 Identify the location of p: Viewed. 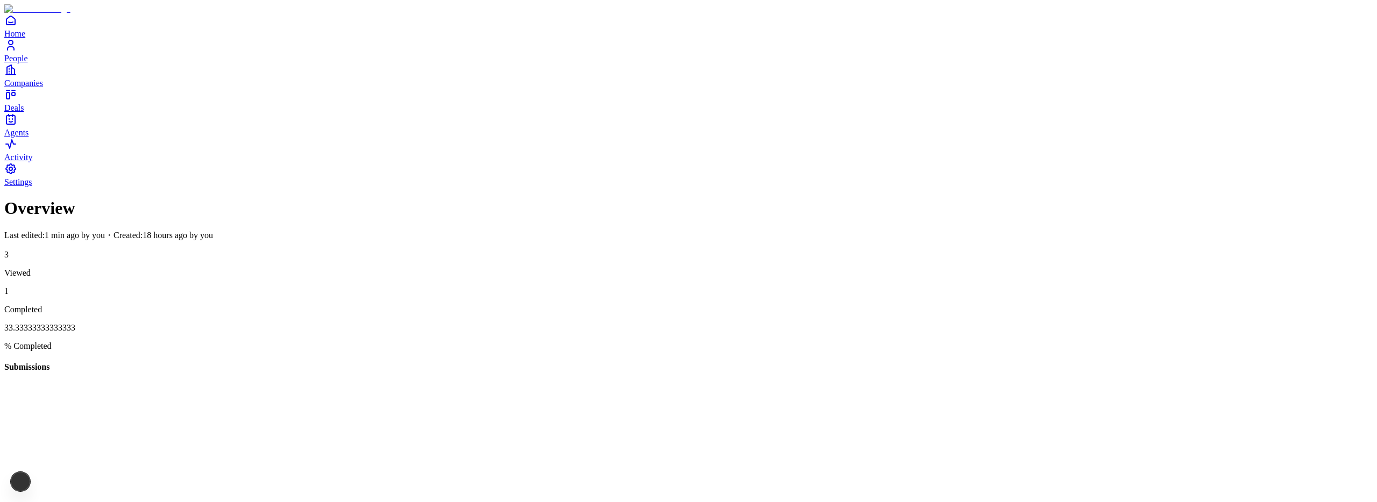
(689, 273).